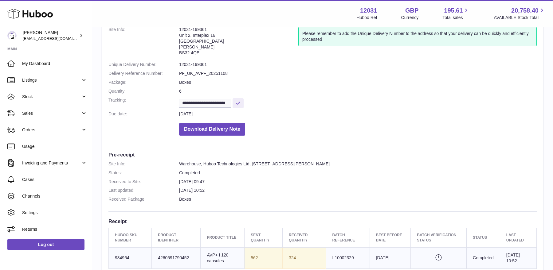 This screenshot has height=270, width=553. I want to click on div: Huboo Ref, so click(367, 18).